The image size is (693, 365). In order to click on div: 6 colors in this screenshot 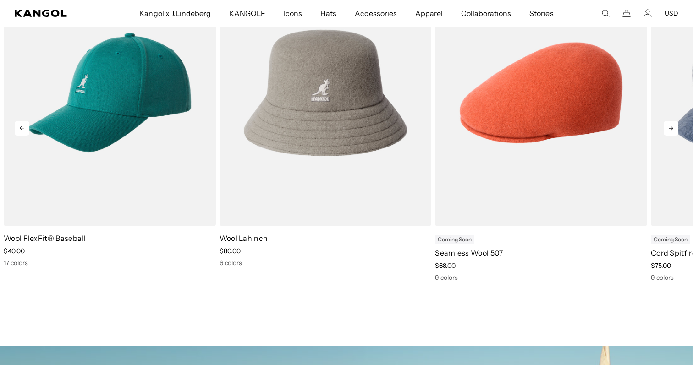, I will do `click(325, 263)`.